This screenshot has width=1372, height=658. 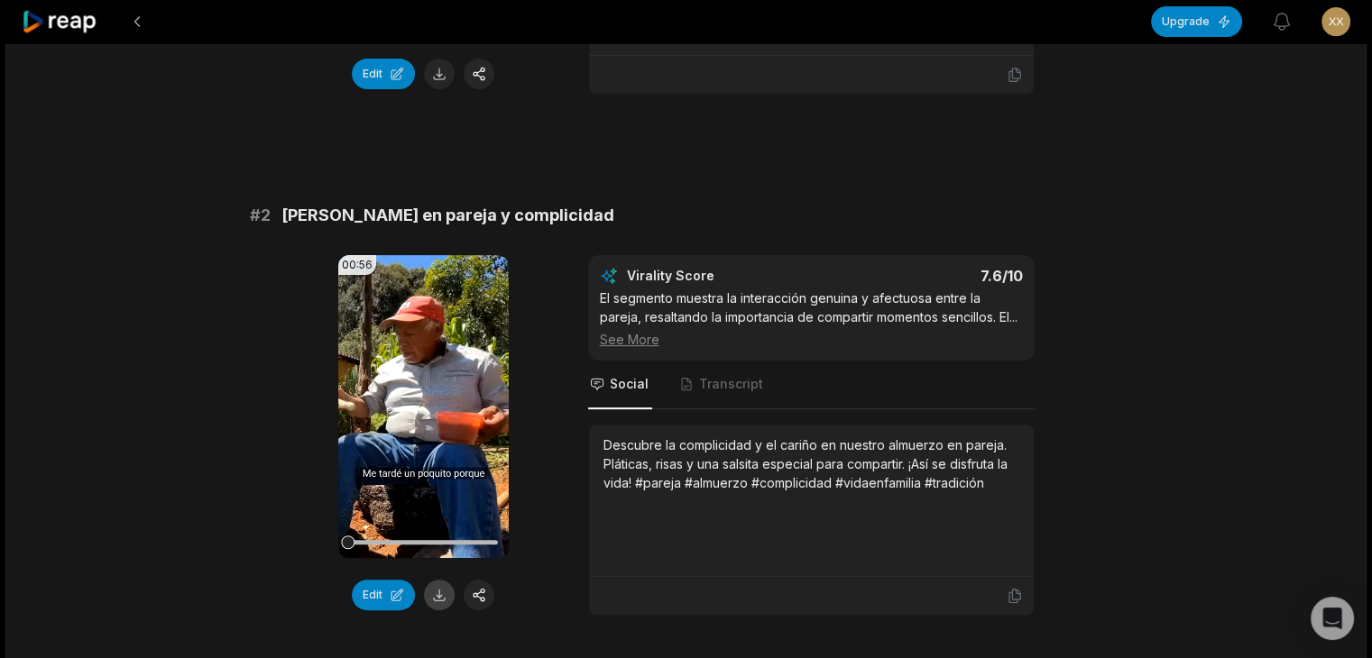 I want to click on div: Virality Score, so click(x=723, y=276).